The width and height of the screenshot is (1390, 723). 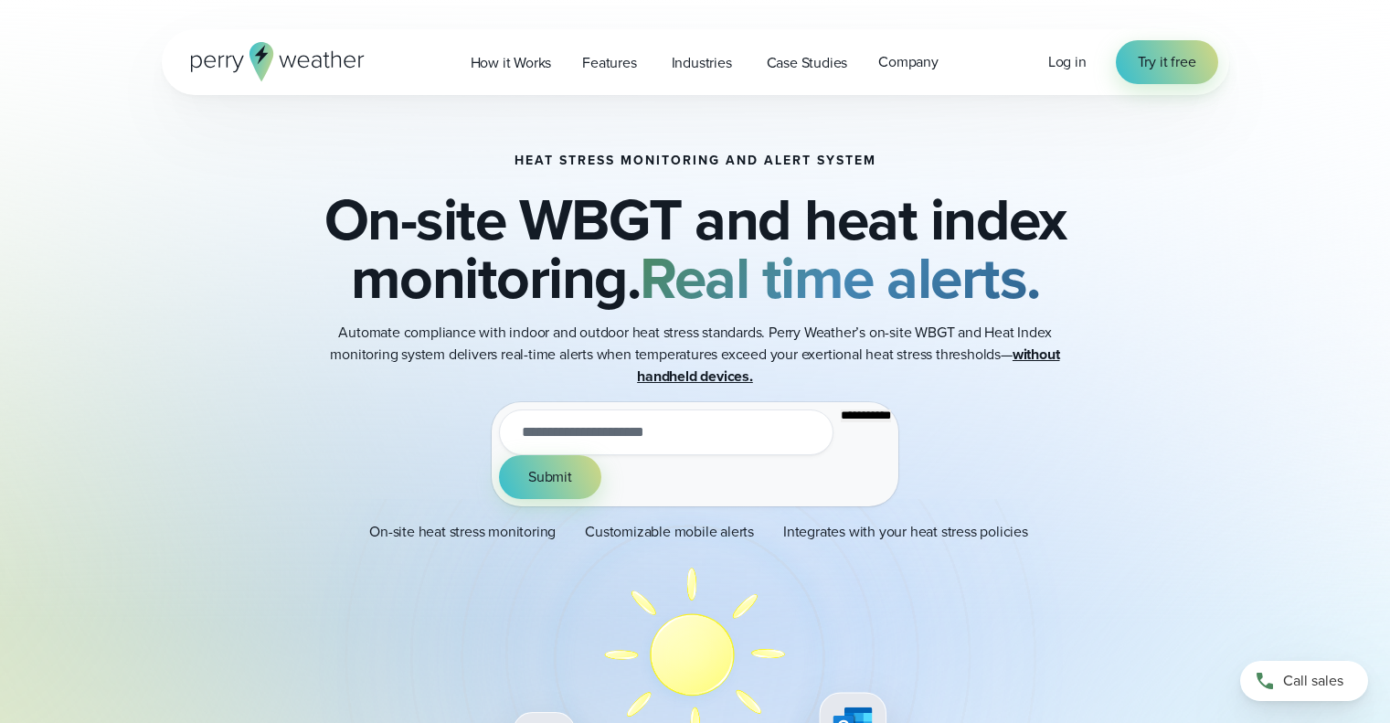 I want to click on a: Log in, so click(x=1068, y=62).